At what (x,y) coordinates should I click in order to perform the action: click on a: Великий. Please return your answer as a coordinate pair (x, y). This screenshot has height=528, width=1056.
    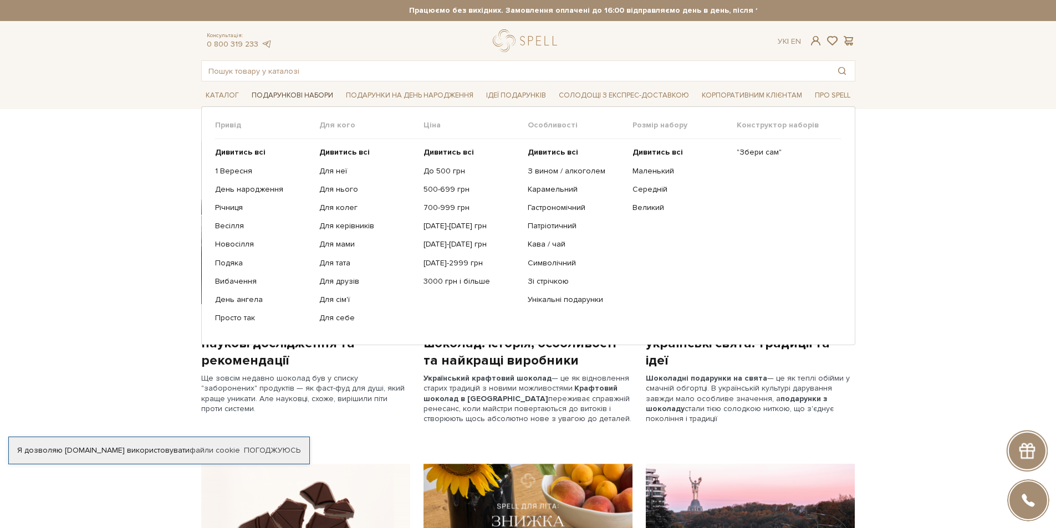
    Looking at the image, I should click on (680, 208).